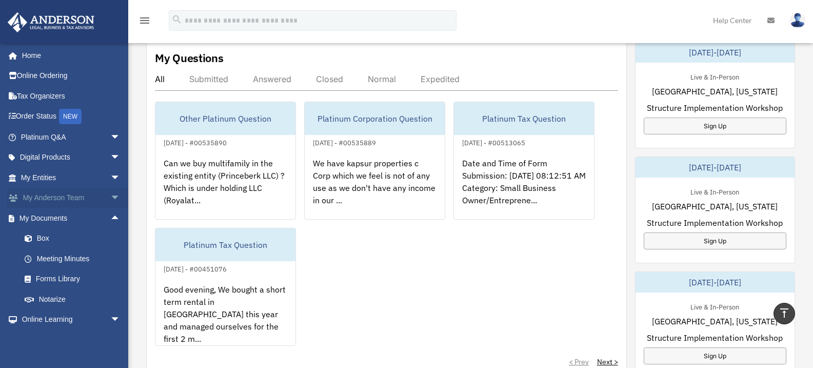 The height and width of the screenshot is (368, 813). What do you see at coordinates (70, 116) in the screenshot?
I see `div: NEW` at bounding box center [70, 116].